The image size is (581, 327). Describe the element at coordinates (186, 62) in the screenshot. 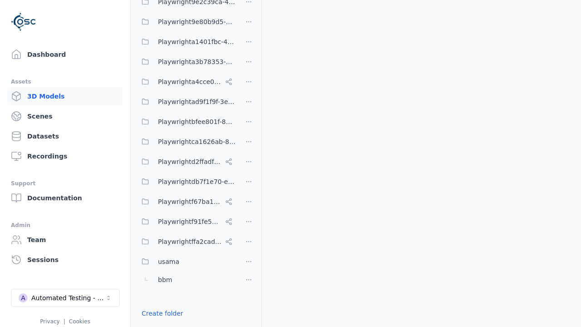

I see `button: Playwrighta3b78353-5999-46c5-9eab-70007203469a` at that location.